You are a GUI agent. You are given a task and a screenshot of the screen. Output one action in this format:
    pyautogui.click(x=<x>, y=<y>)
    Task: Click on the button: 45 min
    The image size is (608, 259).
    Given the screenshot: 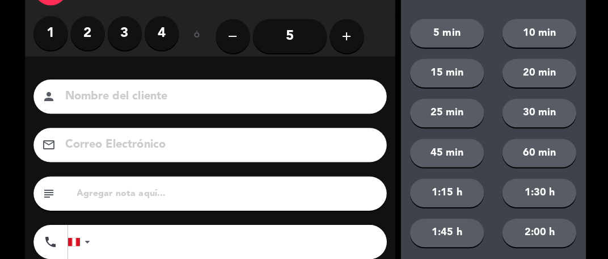 What is the action you would take?
    pyautogui.click(x=445, y=152)
    